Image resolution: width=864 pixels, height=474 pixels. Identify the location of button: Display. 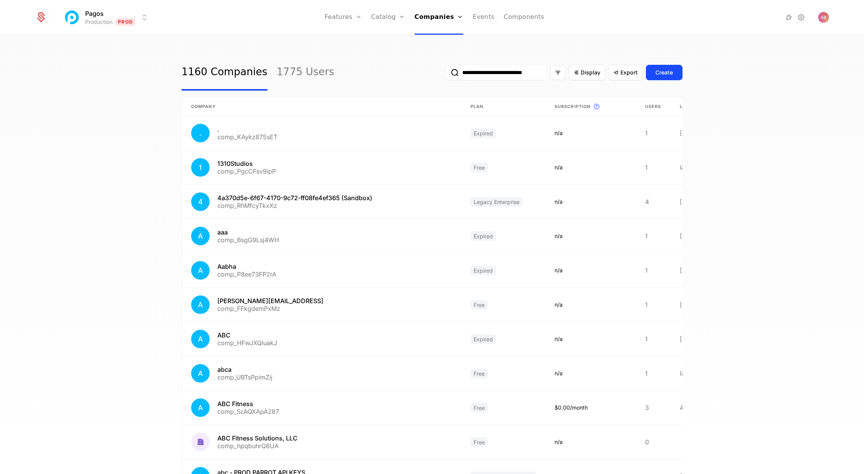
(587, 72).